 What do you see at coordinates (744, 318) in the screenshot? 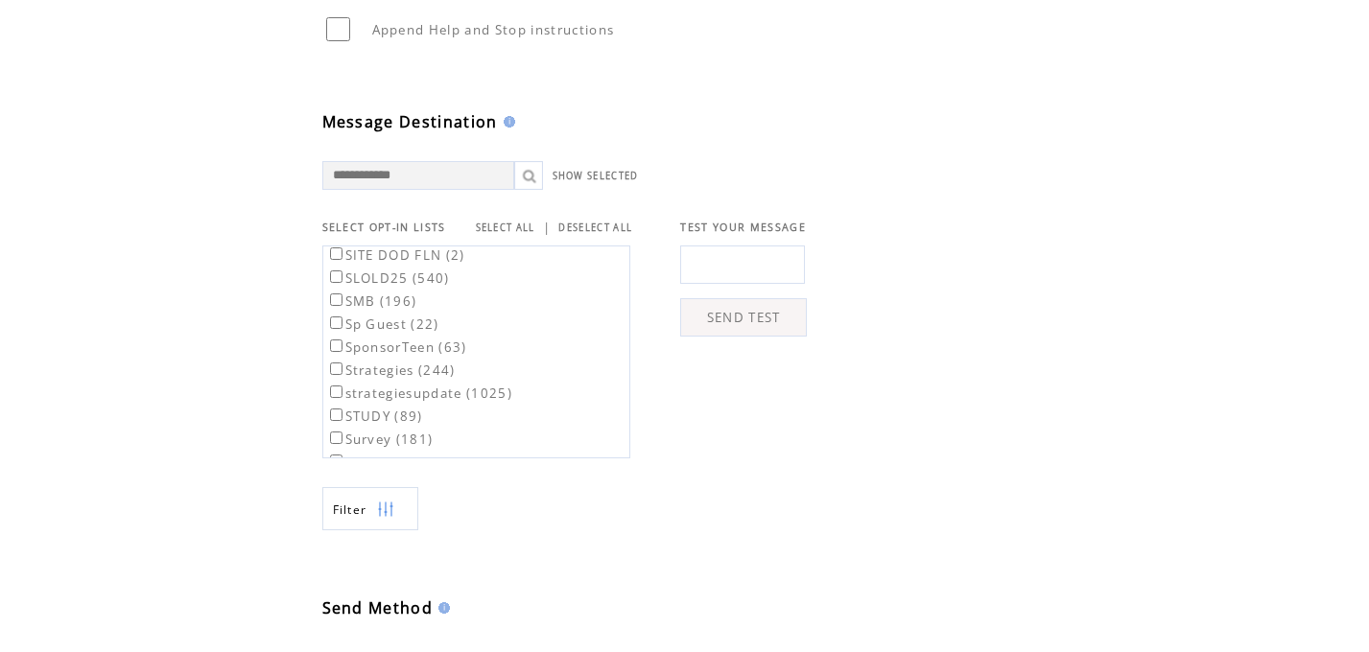
I see `a: SEND TEST` at bounding box center [744, 318].